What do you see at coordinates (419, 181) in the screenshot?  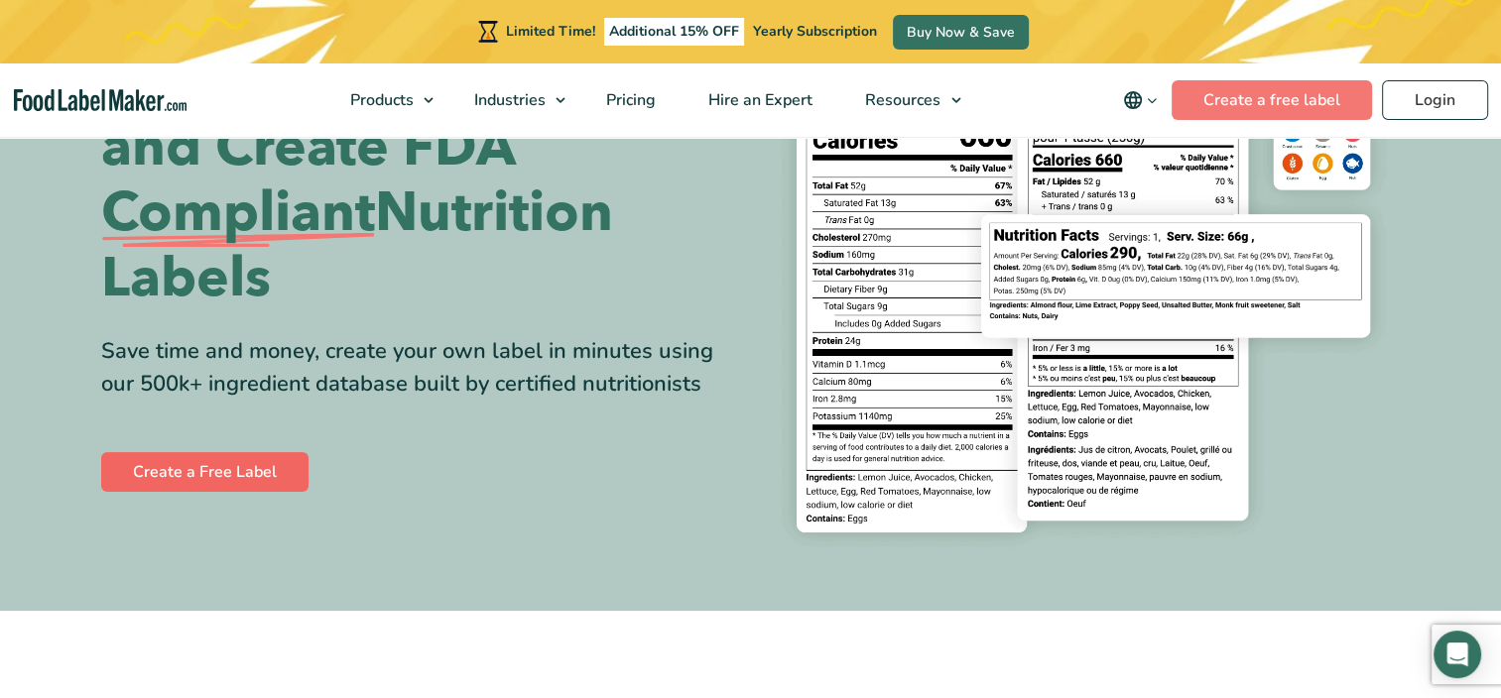 I see `h1: Easily Analyze Recipes and Create FDA Nutrition Labels` at bounding box center [419, 181].